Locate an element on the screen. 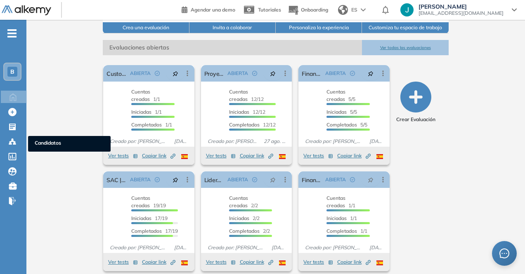 This screenshot has width=525, height=274. button: Personaliza la experiencia is located at coordinates (318, 28).